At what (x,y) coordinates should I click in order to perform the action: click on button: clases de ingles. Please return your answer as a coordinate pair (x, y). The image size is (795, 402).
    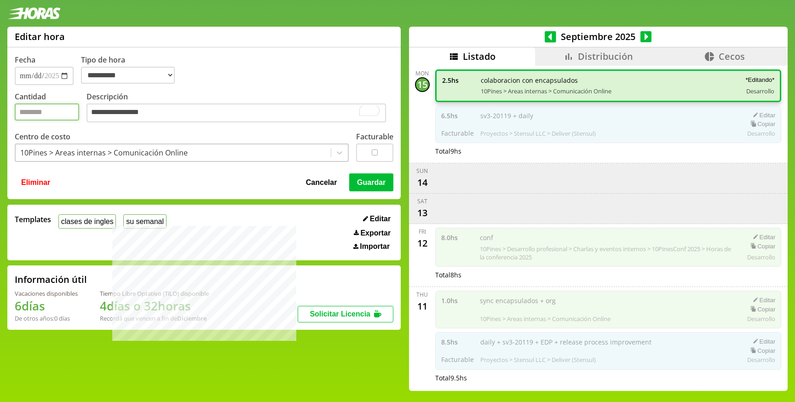
    Looking at the image, I should click on (87, 221).